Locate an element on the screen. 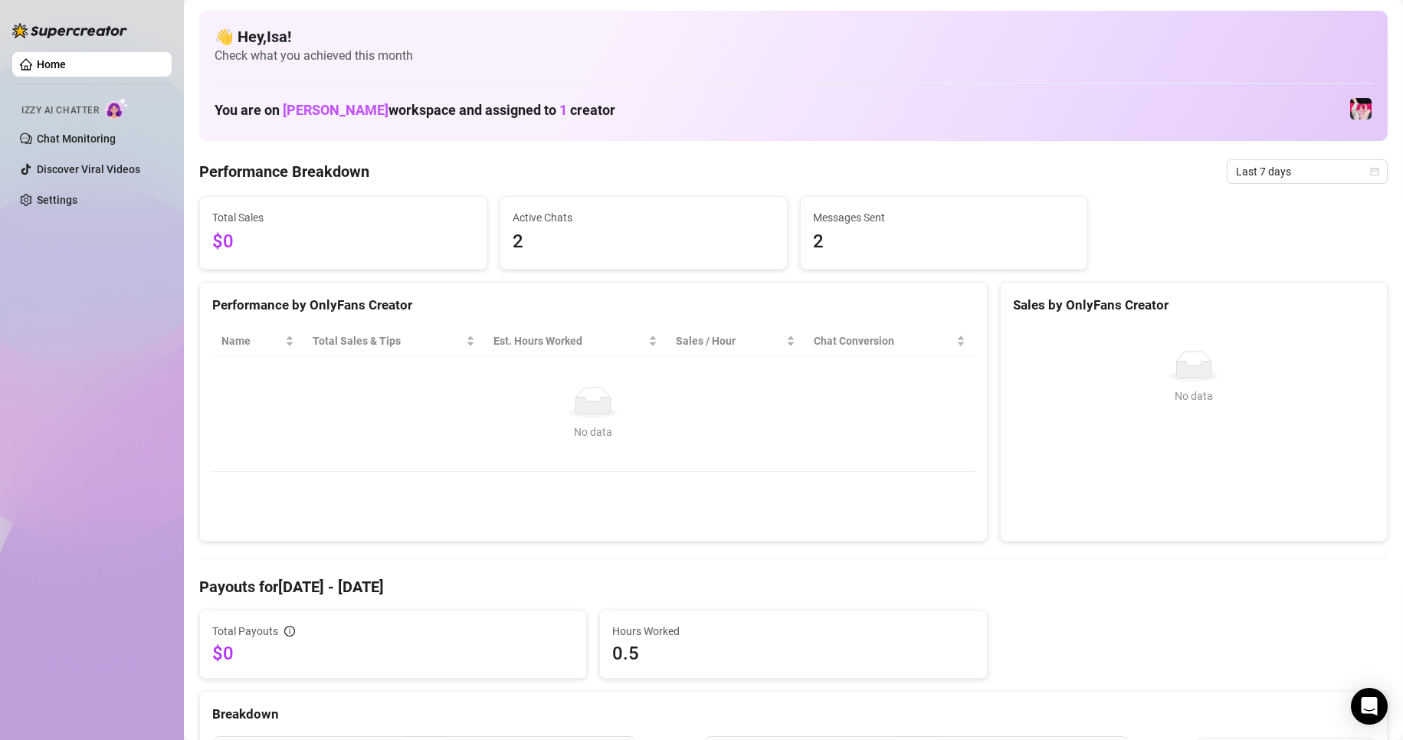 The width and height of the screenshot is (1403, 740). span: Last 7 days is located at coordinates (1307, 172).